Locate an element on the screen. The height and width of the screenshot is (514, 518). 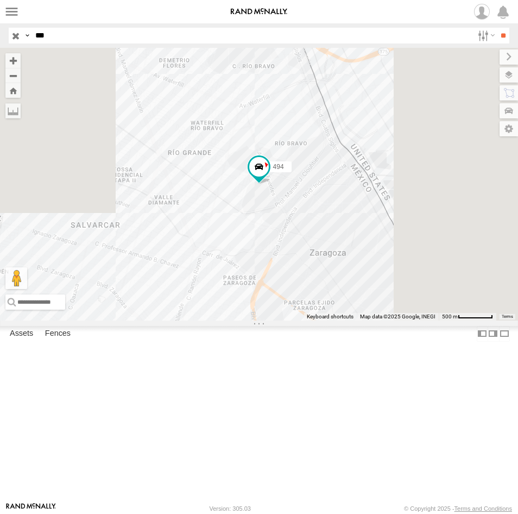
button: Map Scale: 500 m per 61 pixels is located at coordinates (468, 317).